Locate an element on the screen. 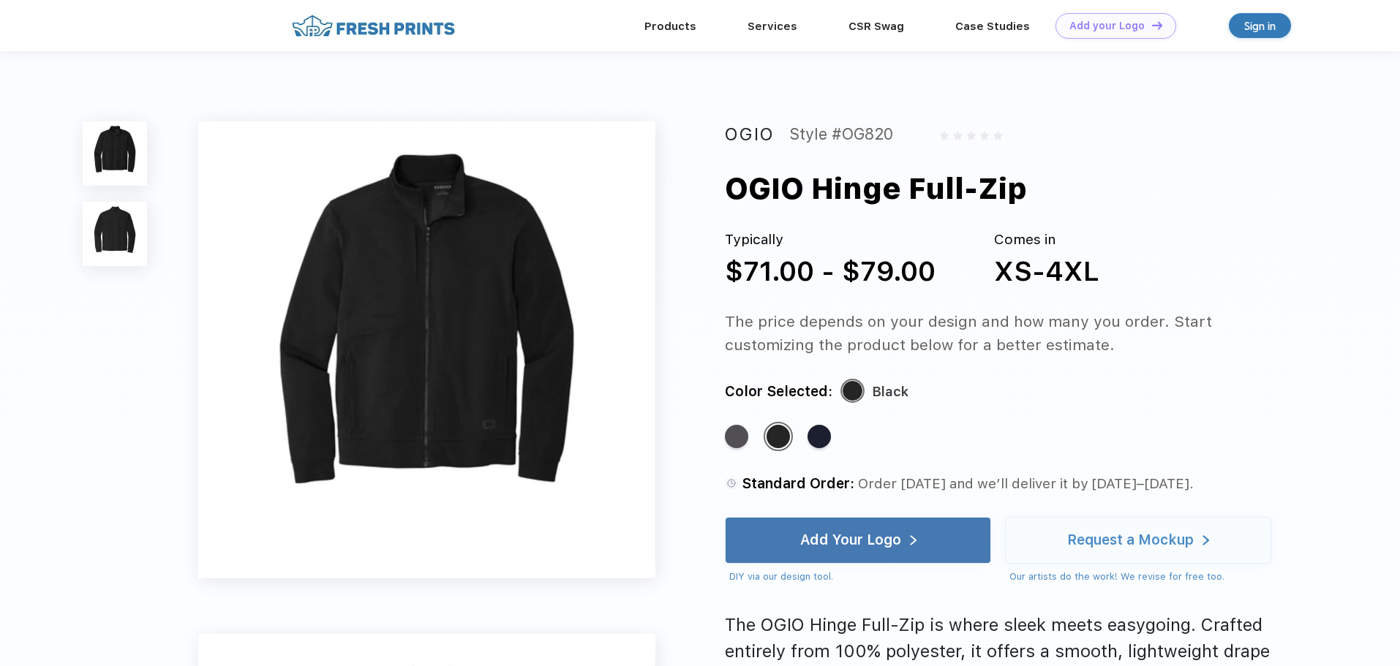 The width and height of the screenshot is (1400, 666). div: OGIO is located at coordinates (749, 135).